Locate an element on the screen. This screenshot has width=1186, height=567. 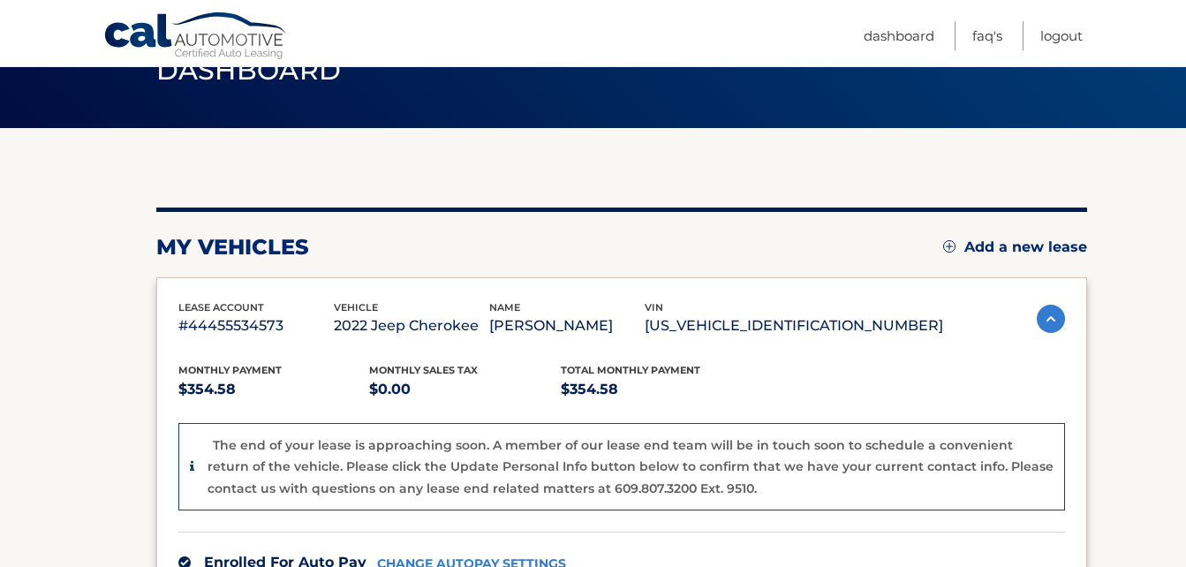
p: The end of your lease is approaching soon. A member of our lease end team will be in touch soon t... is located at coordinates (631, 466).